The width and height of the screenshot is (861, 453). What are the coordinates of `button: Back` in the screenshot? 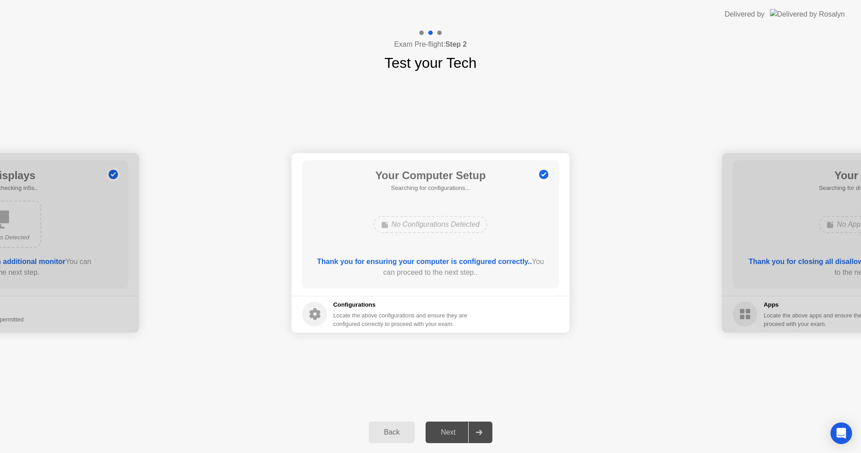 It's located at (392, 432).